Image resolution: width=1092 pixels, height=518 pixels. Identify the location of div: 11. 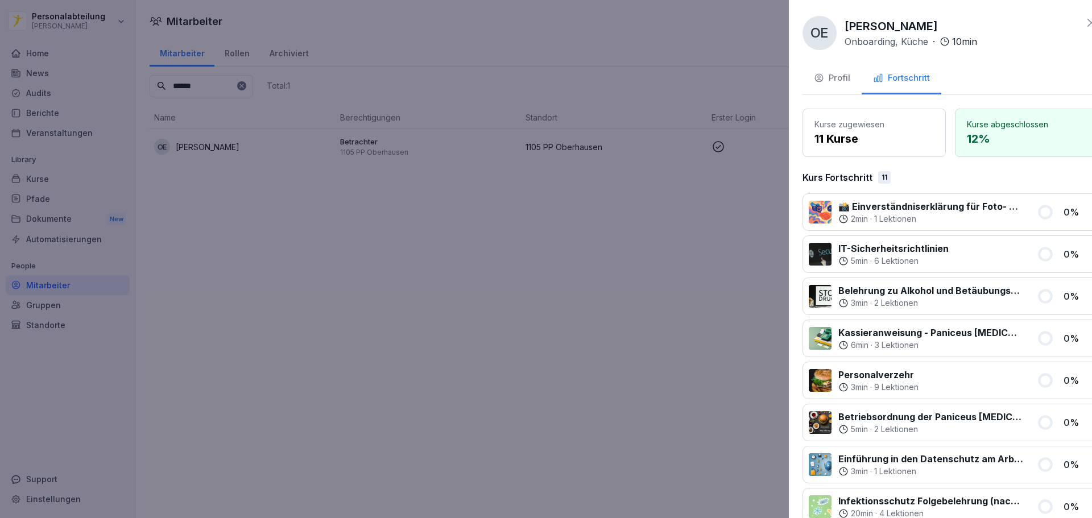
(884, 177).